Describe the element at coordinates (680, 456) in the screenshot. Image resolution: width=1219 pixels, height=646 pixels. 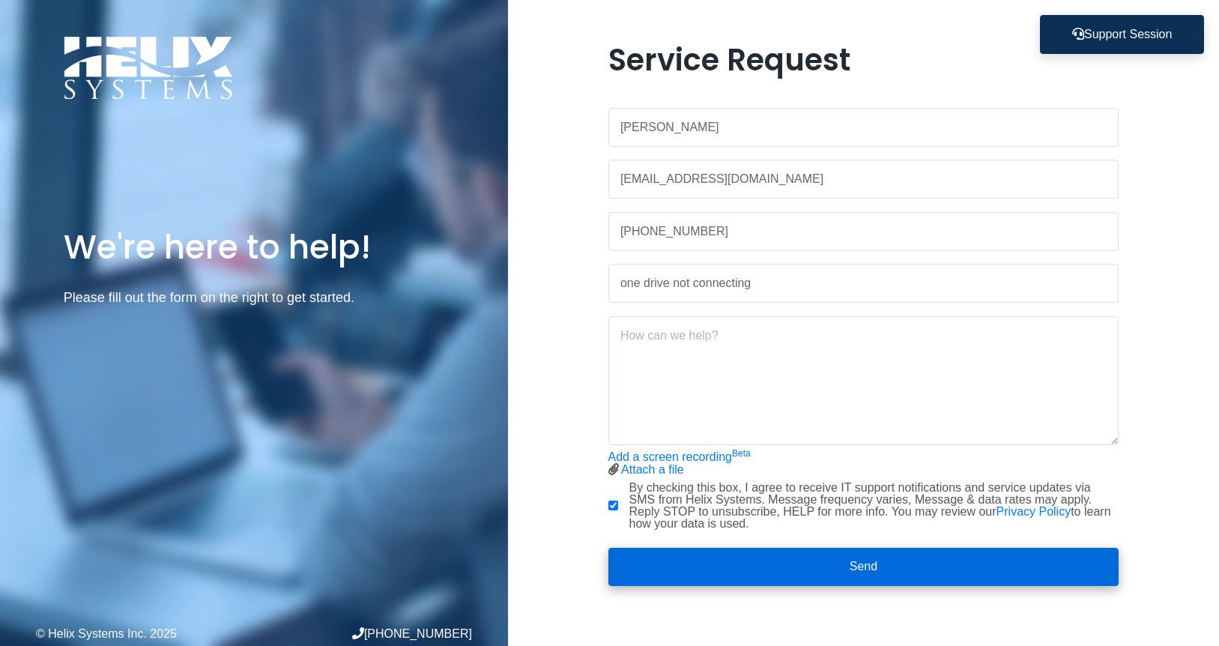
I see `a: Add a screen recordingBeta` at that location.